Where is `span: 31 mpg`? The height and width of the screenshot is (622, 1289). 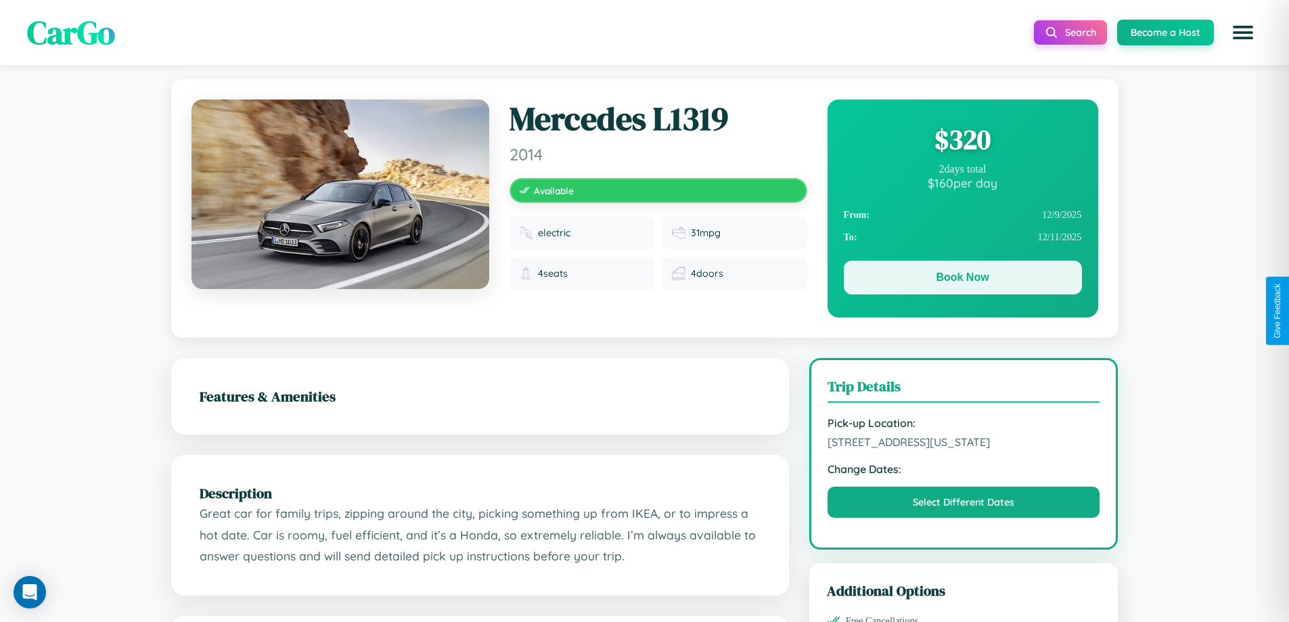 span: 31 mpg is located at coordinates (706, 233).